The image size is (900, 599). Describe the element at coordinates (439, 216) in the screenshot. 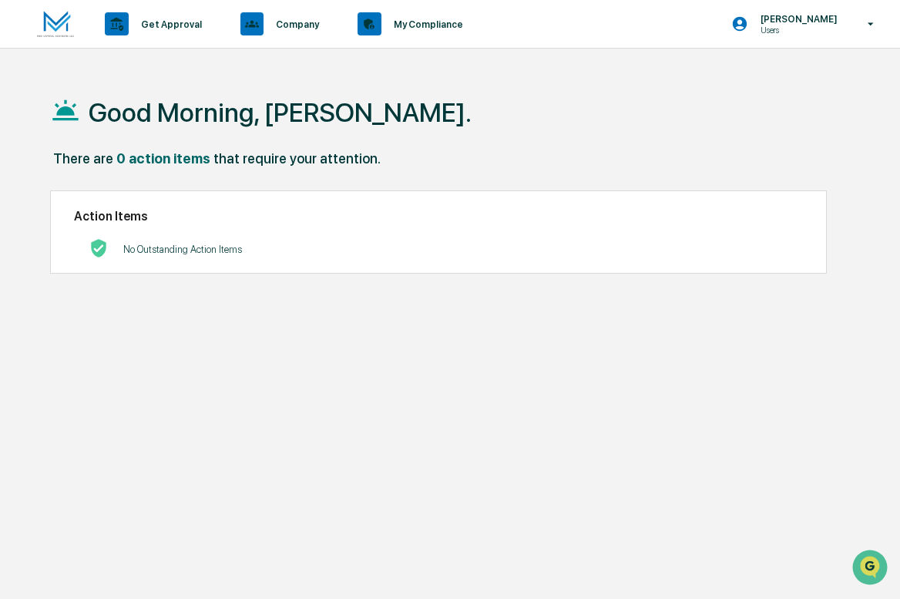

I see `h2: Action Items` at that location.